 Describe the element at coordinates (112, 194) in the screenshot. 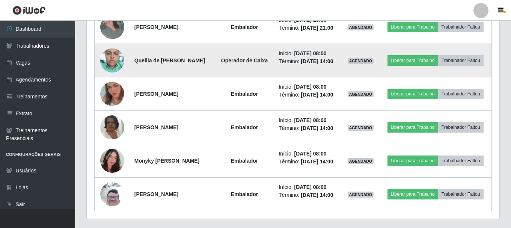

I see `img: 1746914016016.jpeg` at that location.